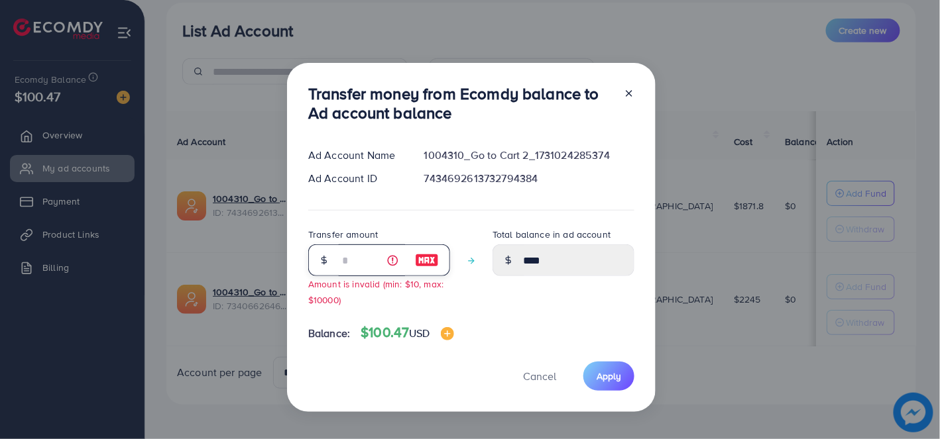 The width and height of the screenshot is (940, 439). Describe the element at coordinates (609, 376) in the screenshot. I see `button: Apply` at that location.